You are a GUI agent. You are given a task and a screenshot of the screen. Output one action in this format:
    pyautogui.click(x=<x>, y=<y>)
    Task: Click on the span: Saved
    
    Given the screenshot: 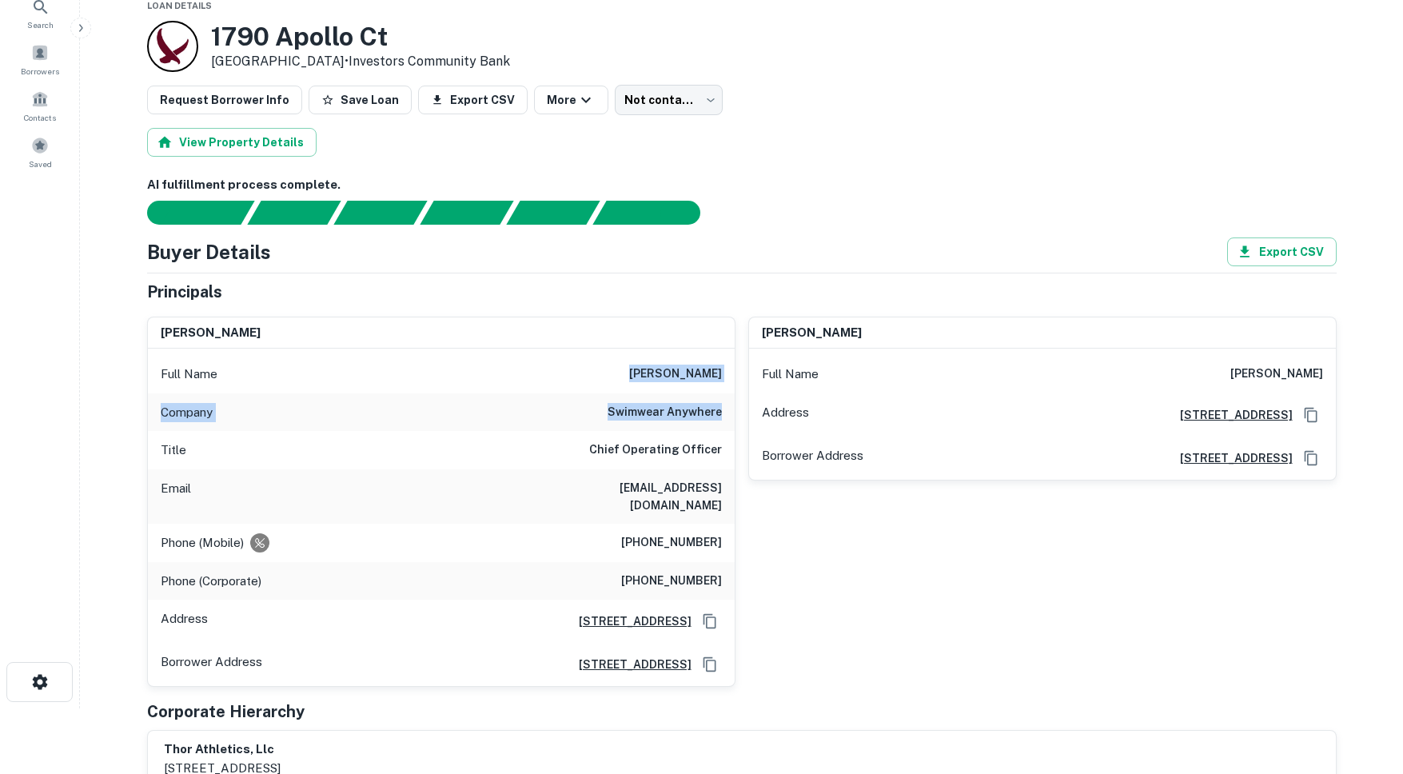 What is the action you would take?
    pyautogui.click(x=40, y=164)
    